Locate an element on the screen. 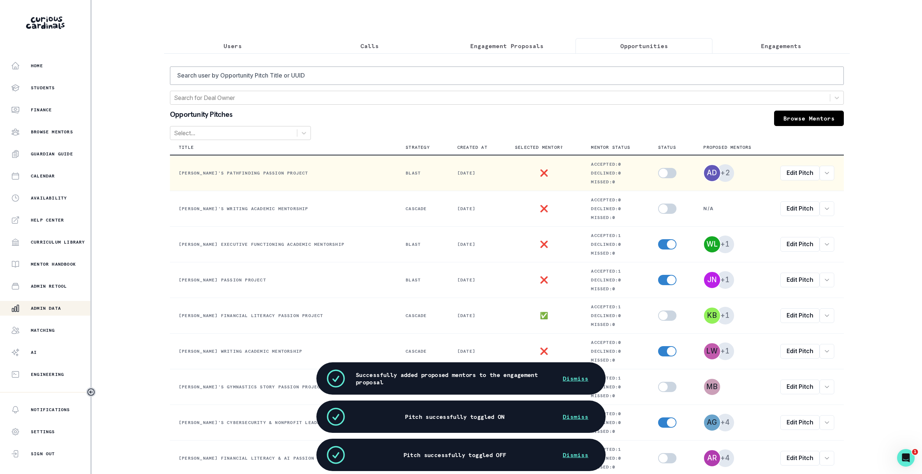  p: Curriculum Library is located at coordinates (58, 242).